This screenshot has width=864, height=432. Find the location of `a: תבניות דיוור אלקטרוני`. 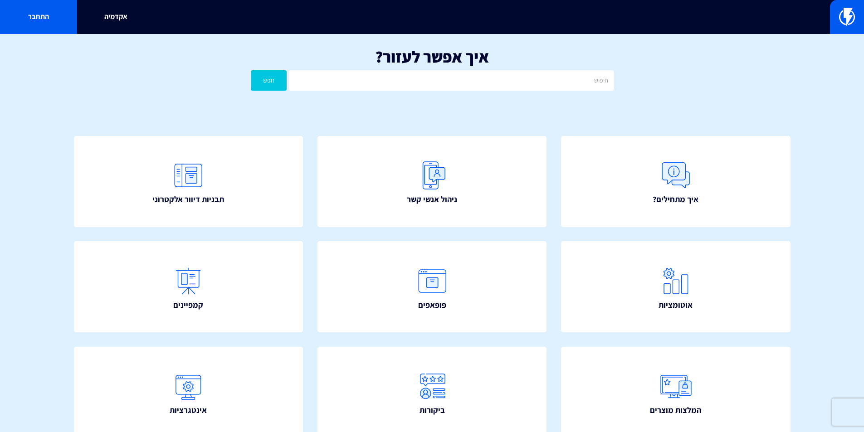

a: תבניות דיוור אלקטרוני is located at coordinates (189, 181).